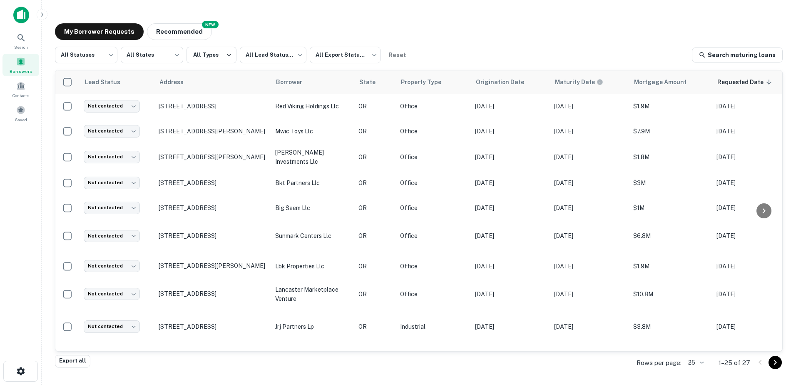 The width and height of the screenshot is (796, 385). I want to click on div: All States, so click(152, 55).